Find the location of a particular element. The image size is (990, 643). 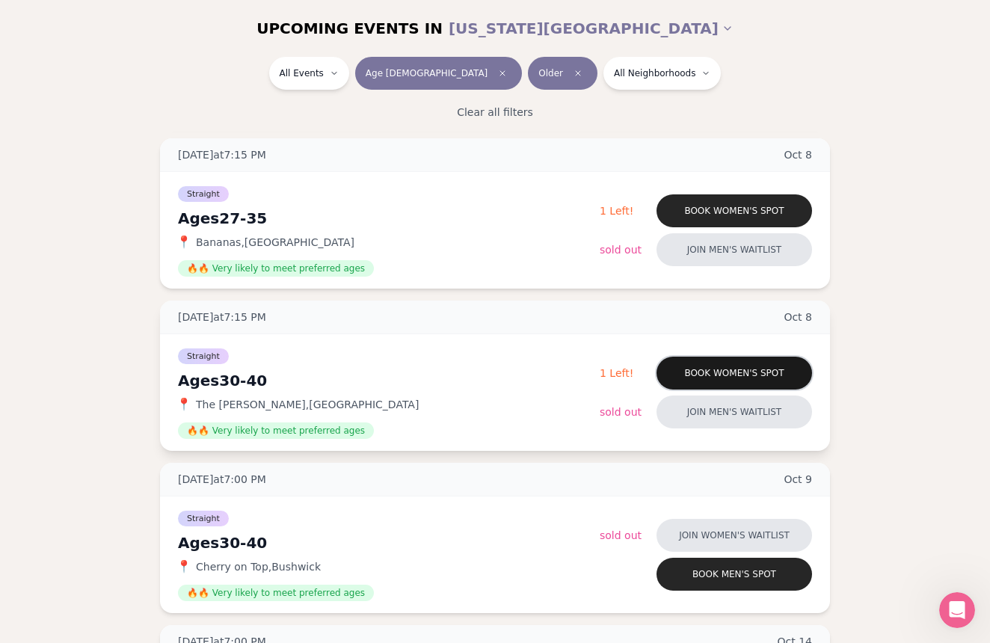

button: Clear all filters is located at coordinates (495, 112).